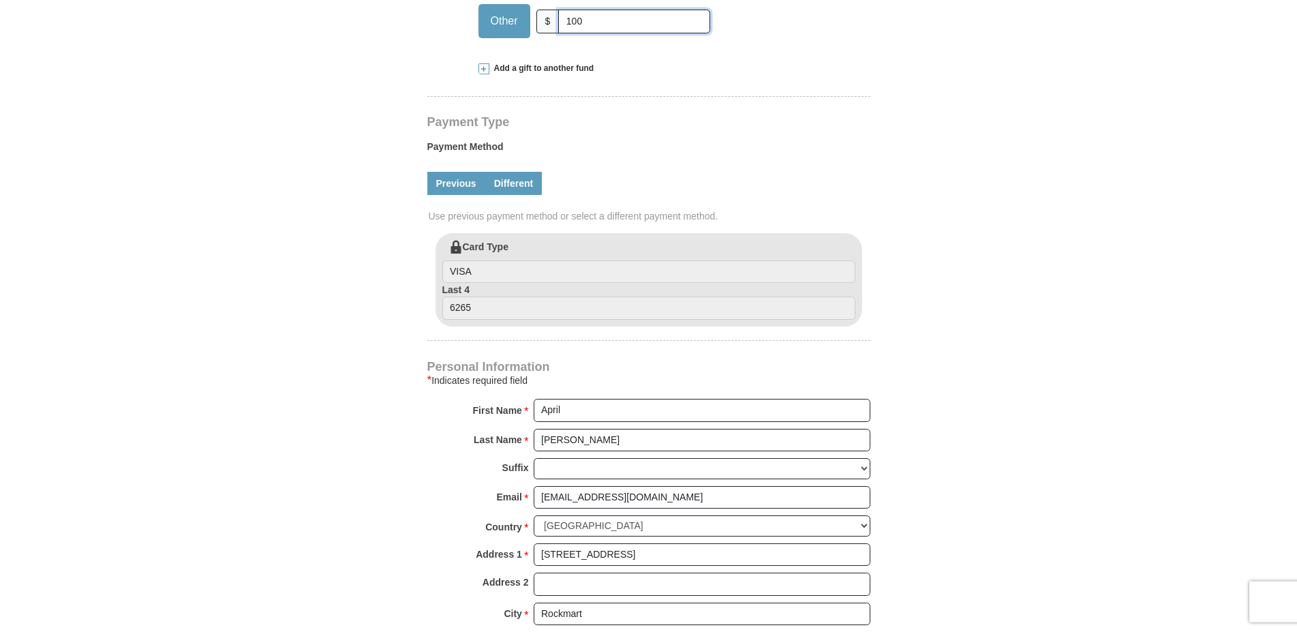  Describe the element at coordinates (513, 613) in the screenshot. I see `strong: City` at that location.